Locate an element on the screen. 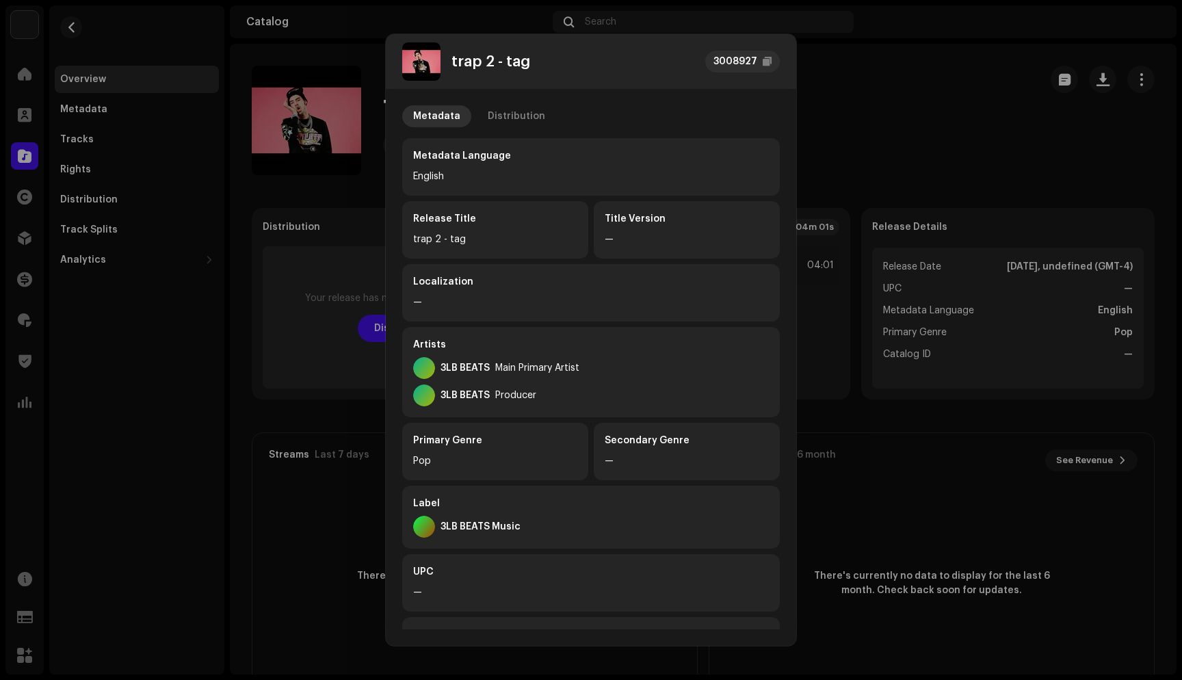 This screenshot has height=680, width=1182. div: 3LB BEATS Music is located at coordinates (480, 527).